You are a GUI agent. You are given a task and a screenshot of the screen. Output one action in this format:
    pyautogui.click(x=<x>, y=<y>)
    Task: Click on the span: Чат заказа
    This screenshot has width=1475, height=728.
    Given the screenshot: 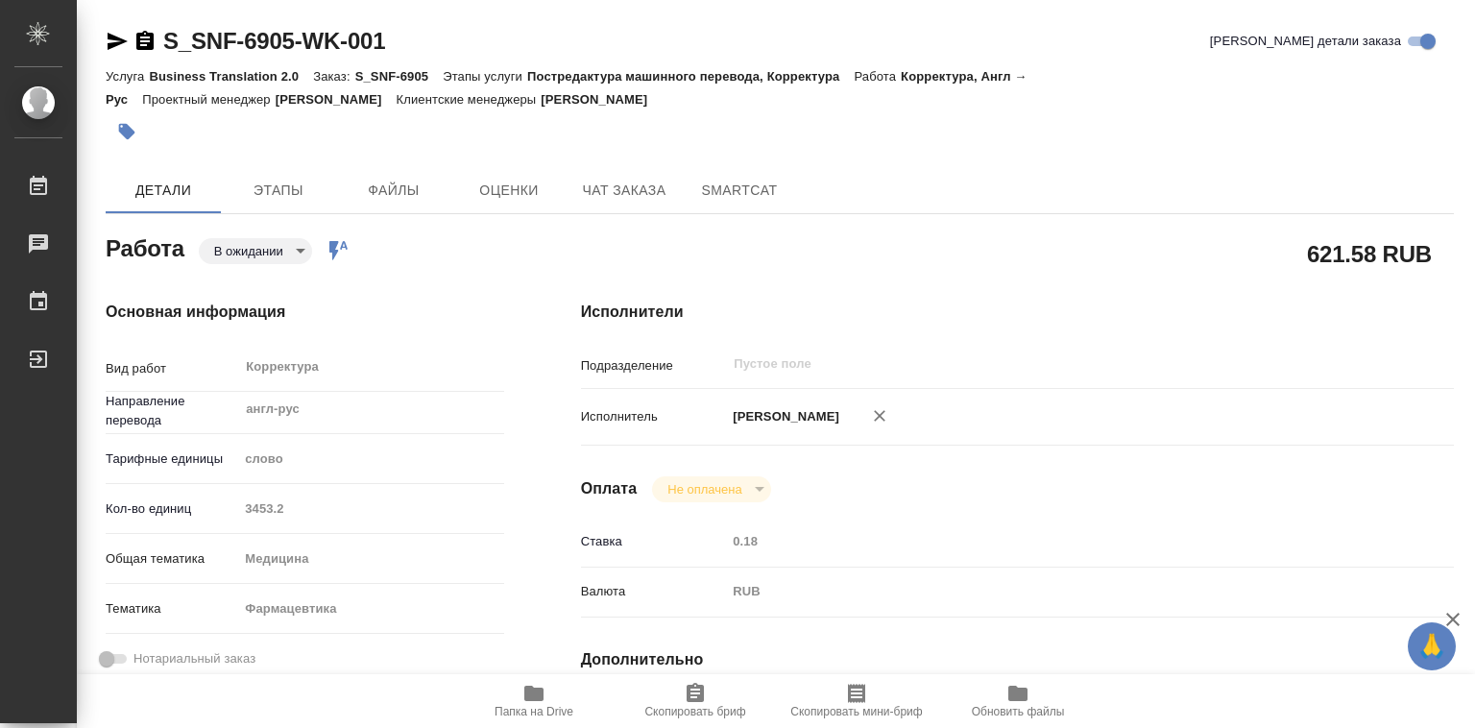 What is the action you would take?
    pyautogui.click(x=624, y=190)
    